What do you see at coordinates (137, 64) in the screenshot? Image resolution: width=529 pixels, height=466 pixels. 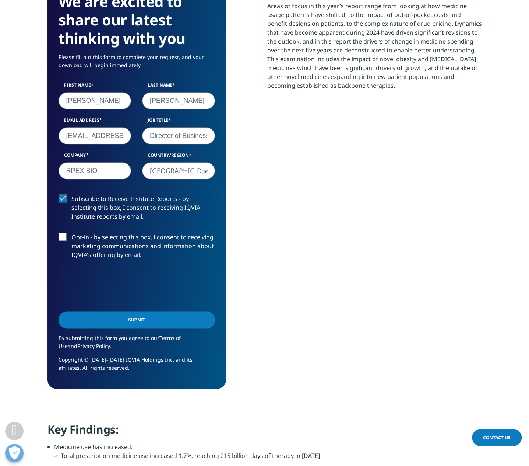 I see `p: Please fill out this form to complete your request, and your download will begin immediately.` at bounding box center [137, 64].